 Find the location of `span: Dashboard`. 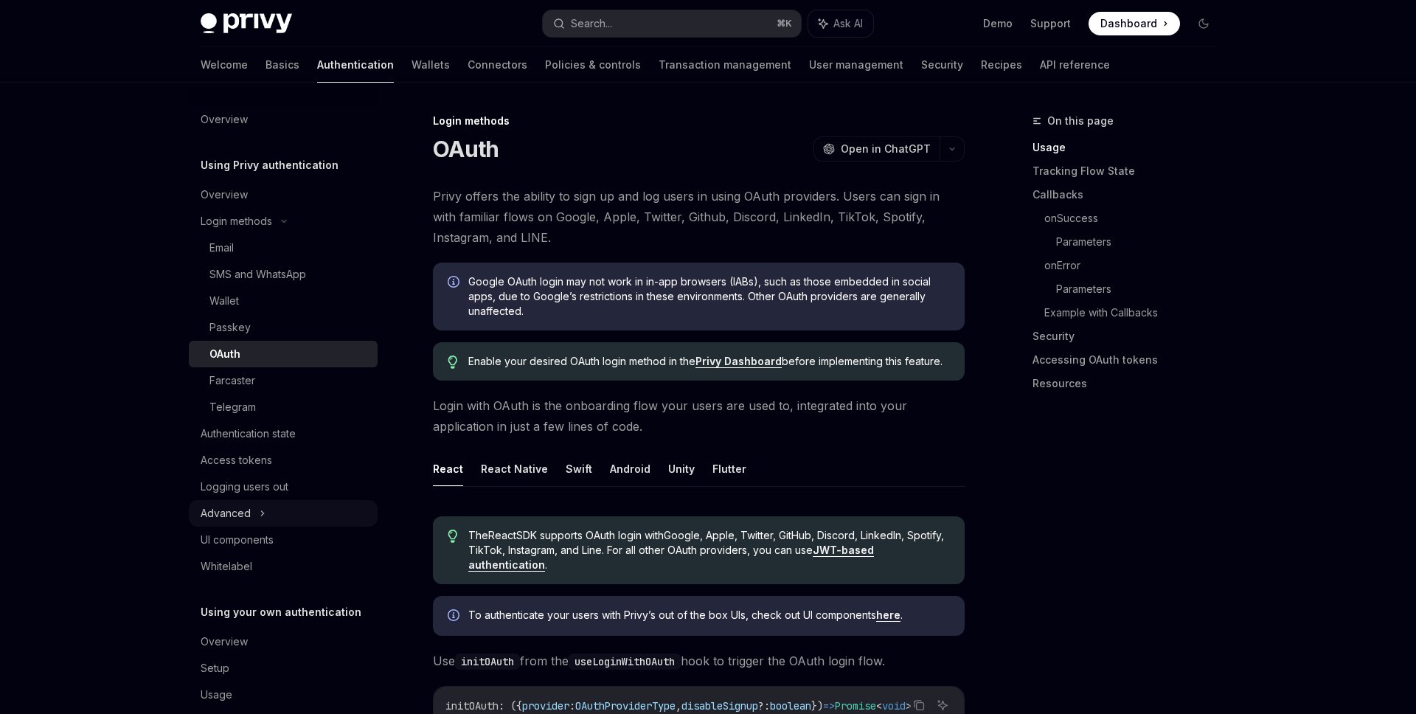

span: Dashboard is located at coordinates (1128, 24).